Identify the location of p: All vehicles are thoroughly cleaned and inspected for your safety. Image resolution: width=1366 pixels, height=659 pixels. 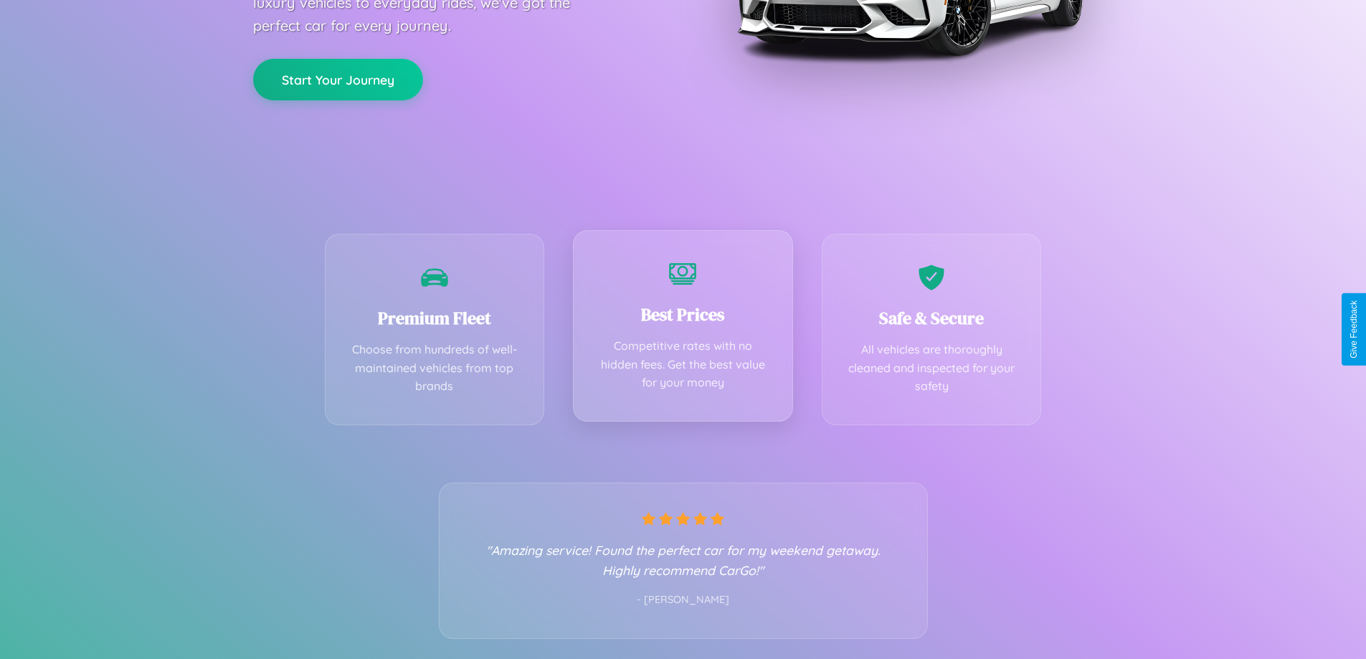
(931, 368).